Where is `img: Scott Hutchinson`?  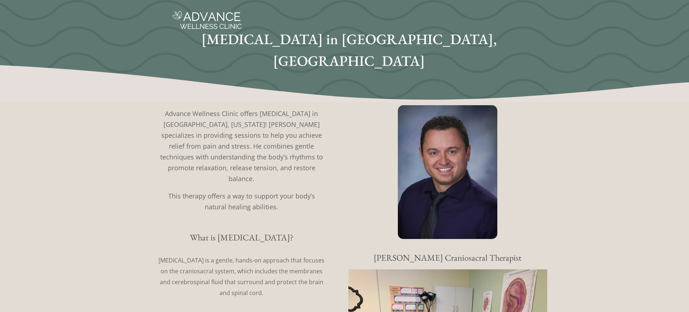
img: Scott Hutchinson is located at coordinates (447, 172).